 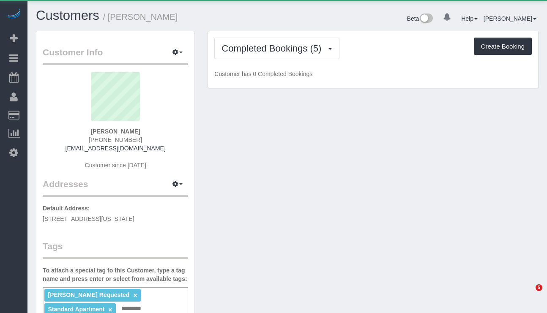 I want to click on legend: Customer Info, so click(x=115, y=55).